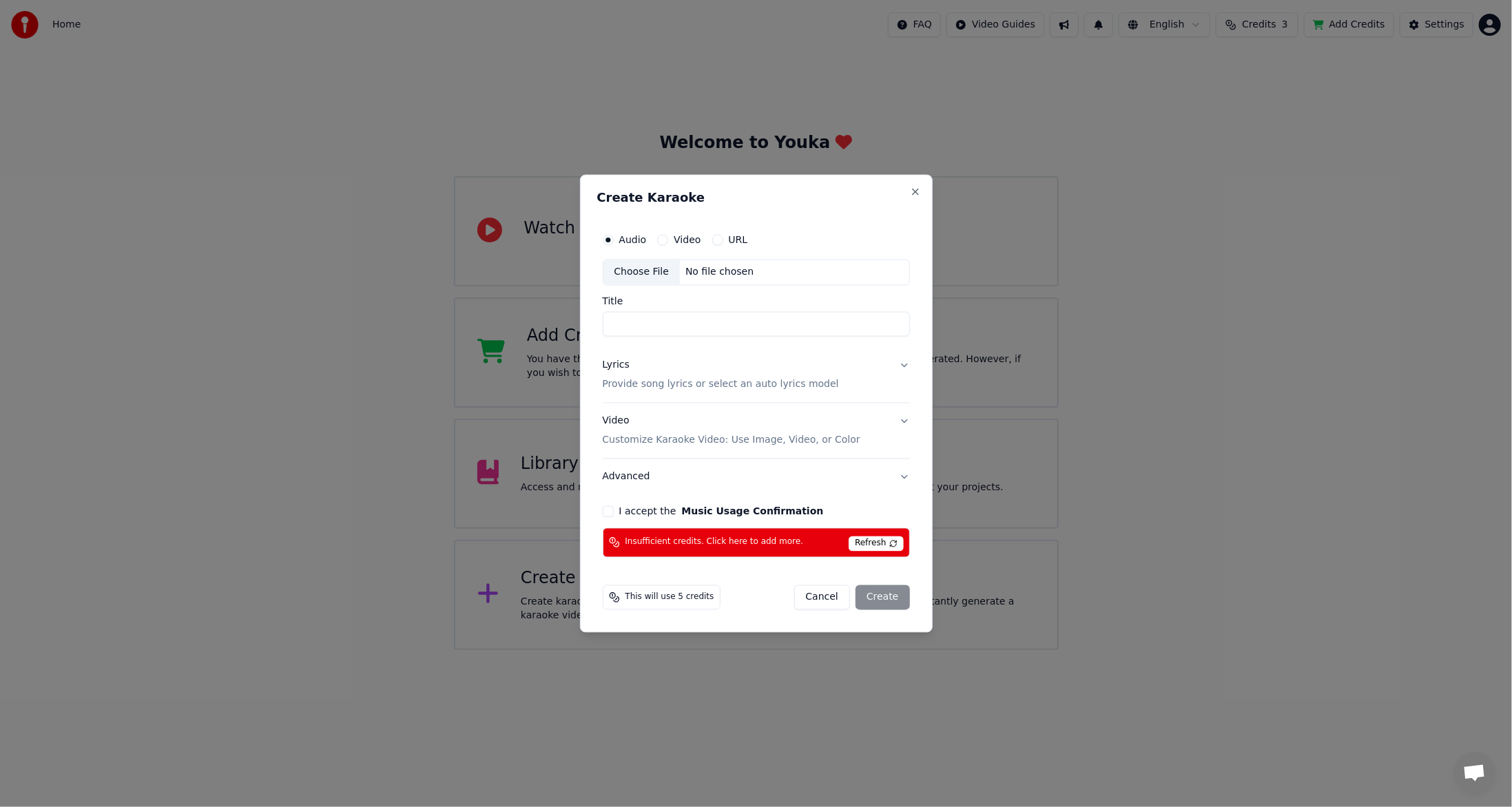 This screenshot has height=807, width=1512. I want to click on label: I accept the, so click(721, 511).